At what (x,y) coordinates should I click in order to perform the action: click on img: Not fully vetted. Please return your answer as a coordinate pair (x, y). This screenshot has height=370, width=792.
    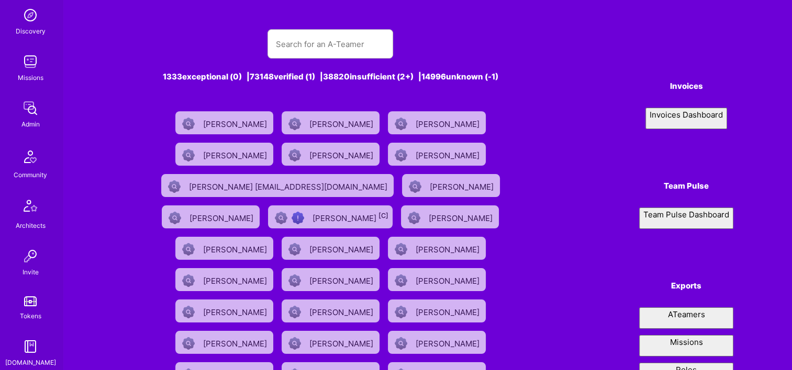
    Looking at the image, I should click on (281, 218).